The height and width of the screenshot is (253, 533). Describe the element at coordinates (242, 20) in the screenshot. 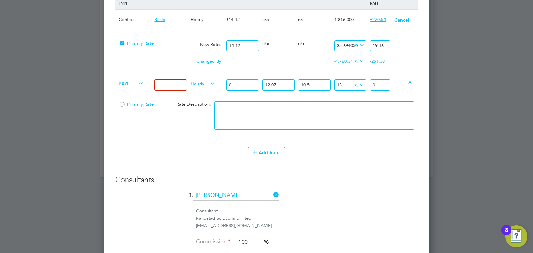

I see `div: £14.12` at that location.